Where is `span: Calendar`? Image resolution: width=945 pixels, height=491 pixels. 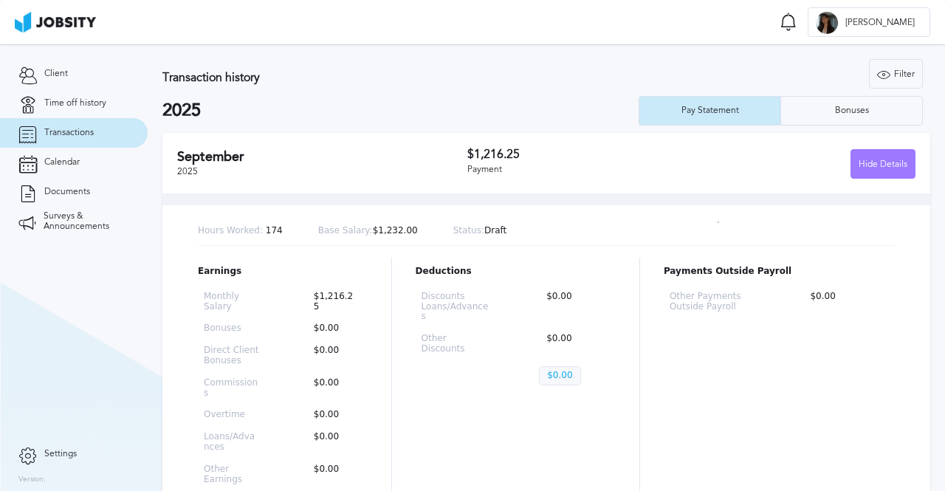
span: Calendar is located at coordinates (62, 162).